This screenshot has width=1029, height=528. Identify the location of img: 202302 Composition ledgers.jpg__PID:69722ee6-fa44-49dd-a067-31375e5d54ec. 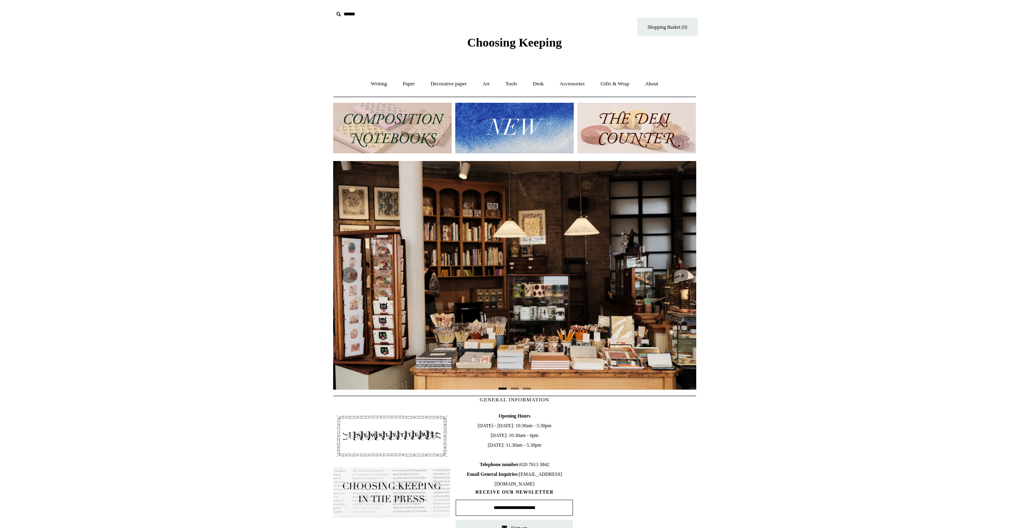
(392, 128).